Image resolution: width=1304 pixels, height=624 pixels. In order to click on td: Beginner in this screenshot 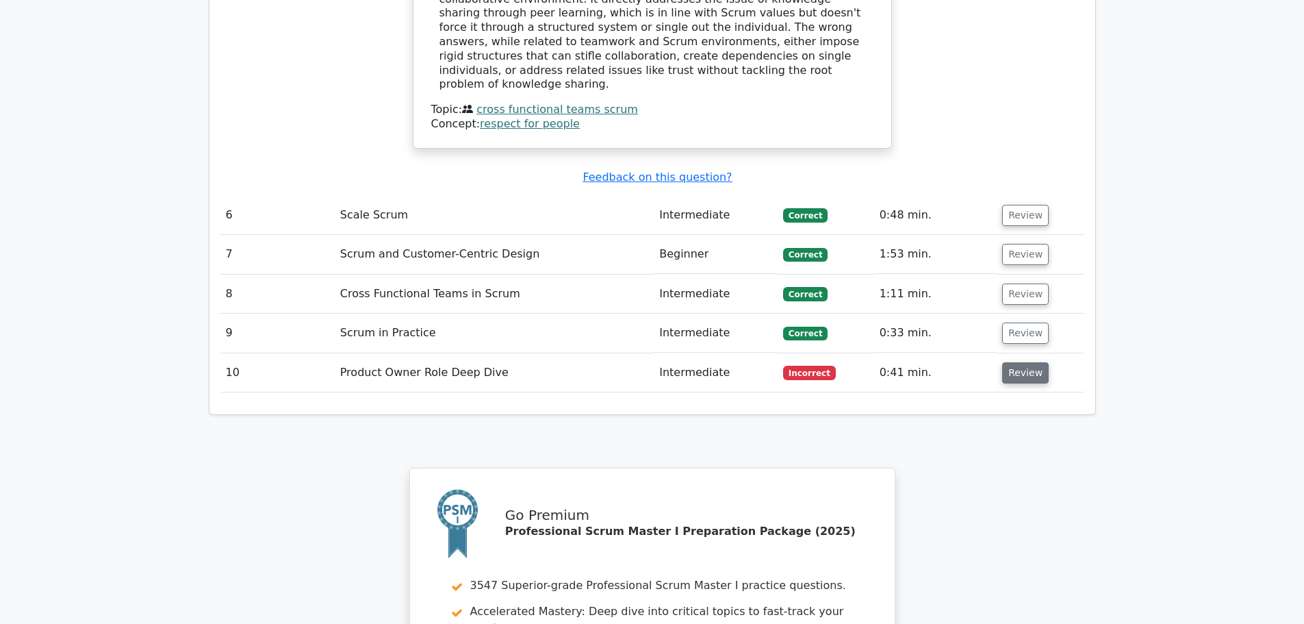, I will do `click(715, 254)`.